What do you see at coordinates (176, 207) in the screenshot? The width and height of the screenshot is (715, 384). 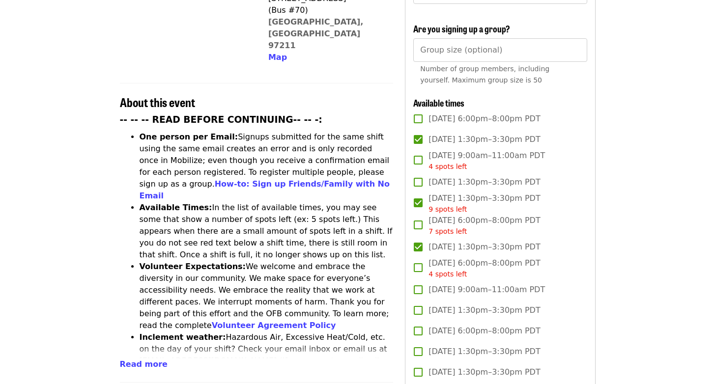 I see `strong: Available Times:` at bounding box center [176, 207].